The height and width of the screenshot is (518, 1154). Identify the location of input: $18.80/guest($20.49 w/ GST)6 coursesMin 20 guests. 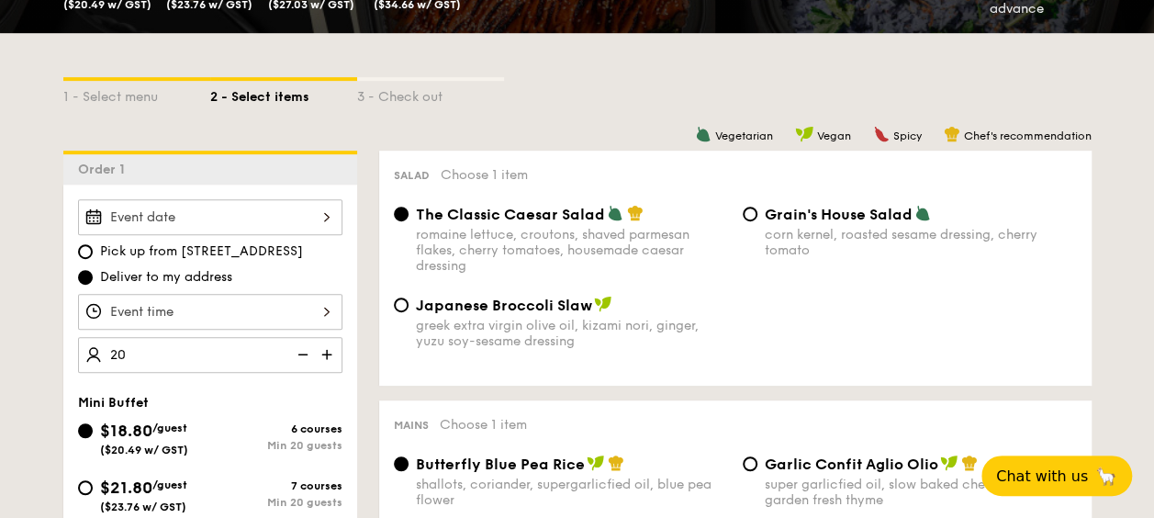
(85, 430).